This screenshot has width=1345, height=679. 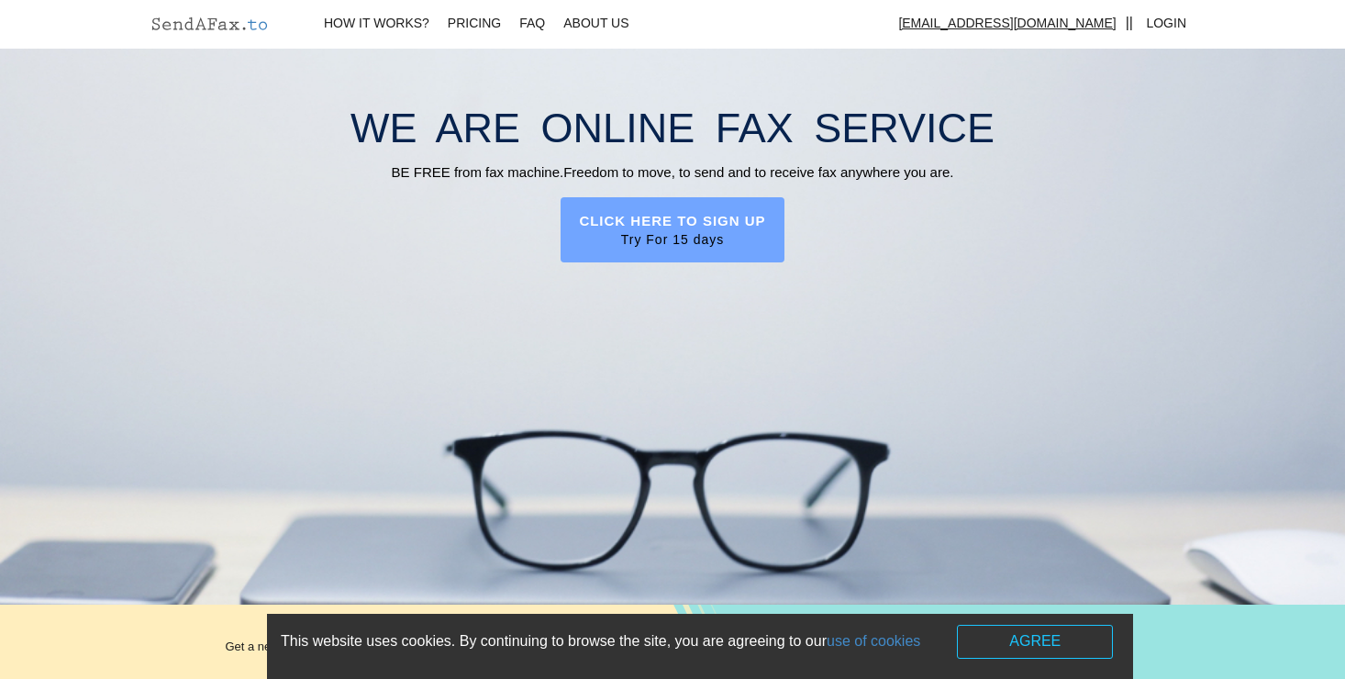 I want to click on a: FAQ, so click(x=532, y=24).